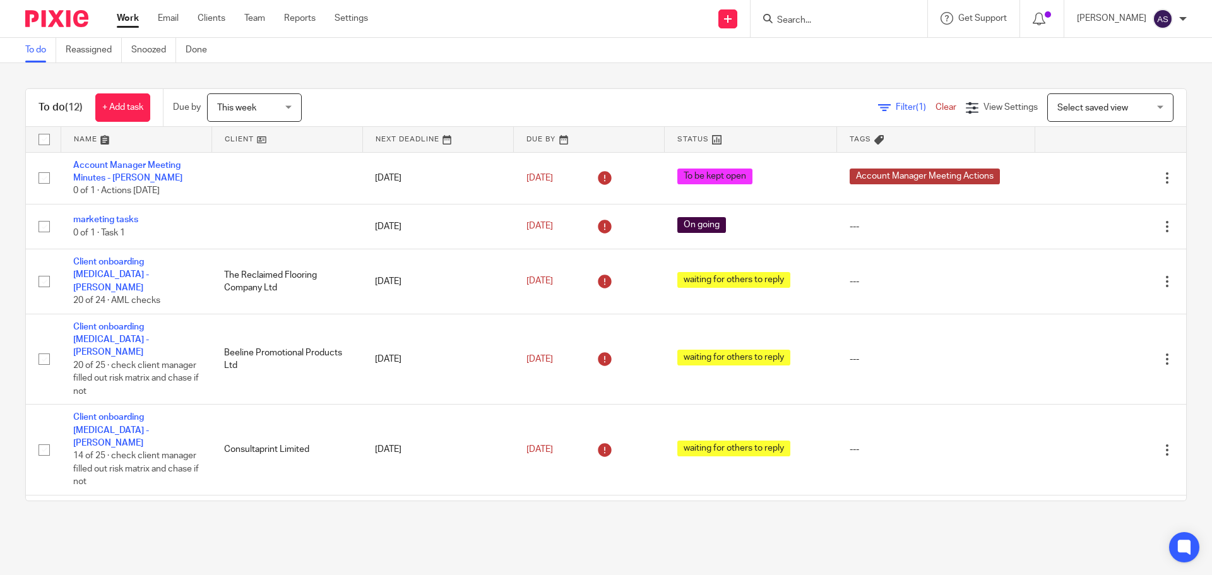 Image resolution: width=1212 pixels, height=575 pixels. I want to click on span: Account Manager Meeting Actions, so click(924, 176).